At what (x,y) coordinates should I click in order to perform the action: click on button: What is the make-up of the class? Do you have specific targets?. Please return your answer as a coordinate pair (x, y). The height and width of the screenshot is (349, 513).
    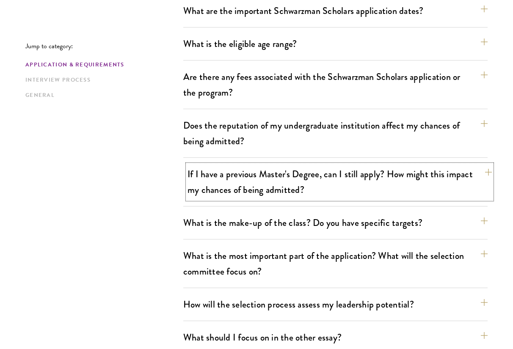
    Looking at the image, I should click on (335, 223).